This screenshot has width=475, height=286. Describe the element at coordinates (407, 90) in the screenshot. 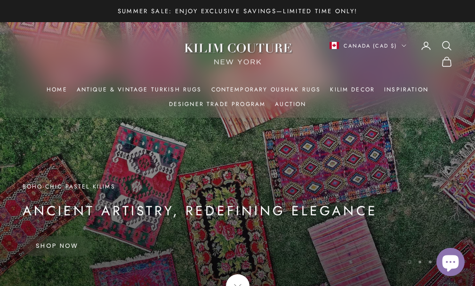

I see `a: Inspiration` at that location.